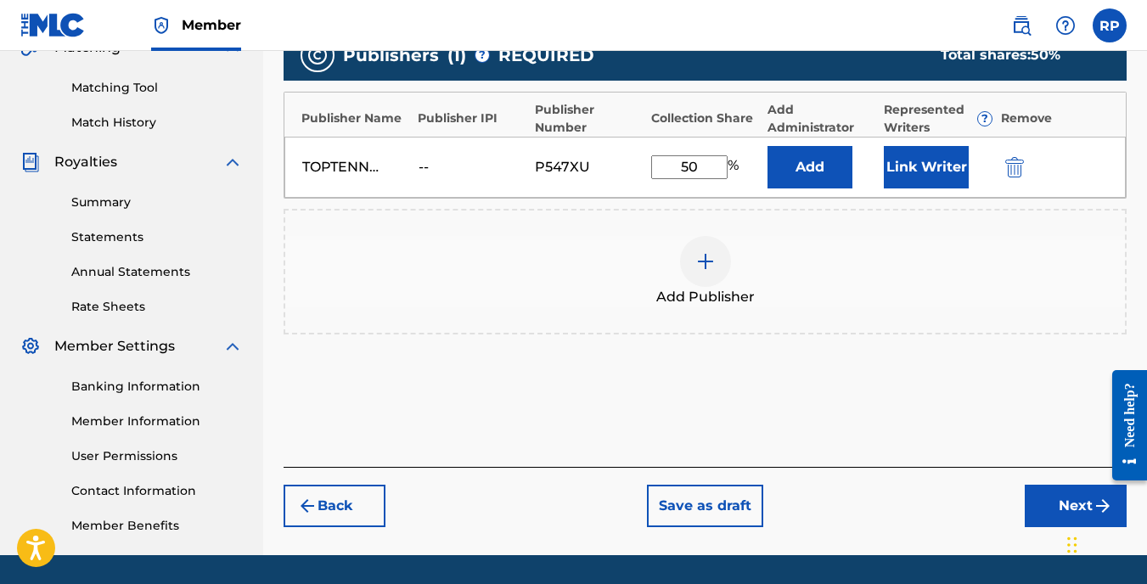  I want to click on div: Publisher IPI, so click(471, 118).